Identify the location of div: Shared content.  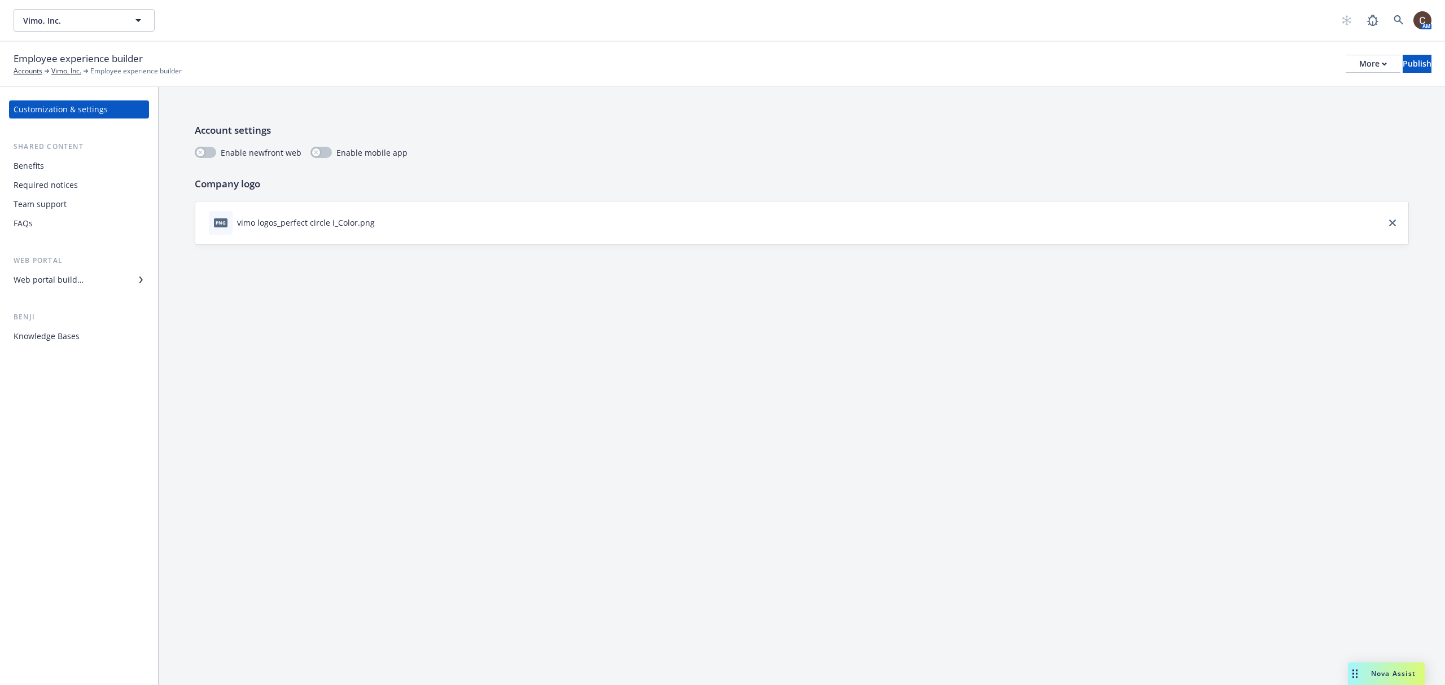
(79, 147).